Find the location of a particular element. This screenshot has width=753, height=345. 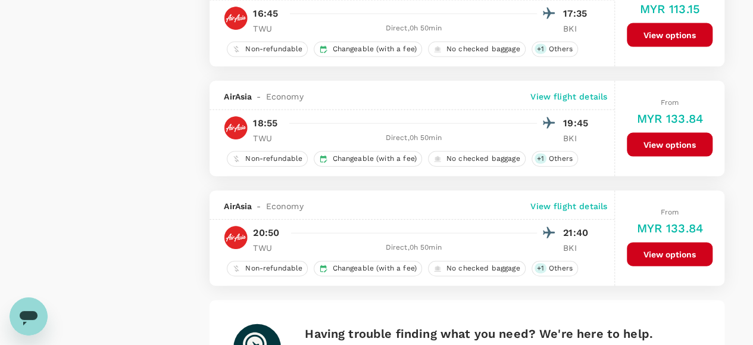

p: 20:50 is located at coordinates (266, 233).